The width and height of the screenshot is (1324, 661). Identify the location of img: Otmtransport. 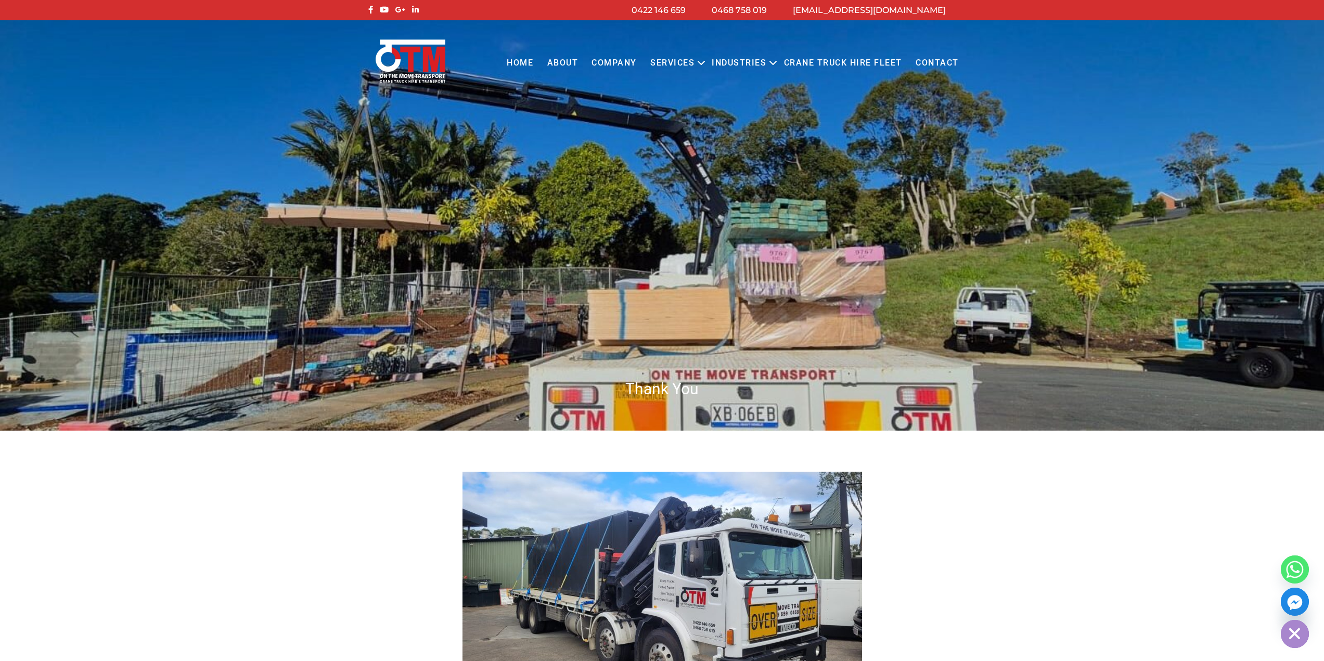
(410, 61).